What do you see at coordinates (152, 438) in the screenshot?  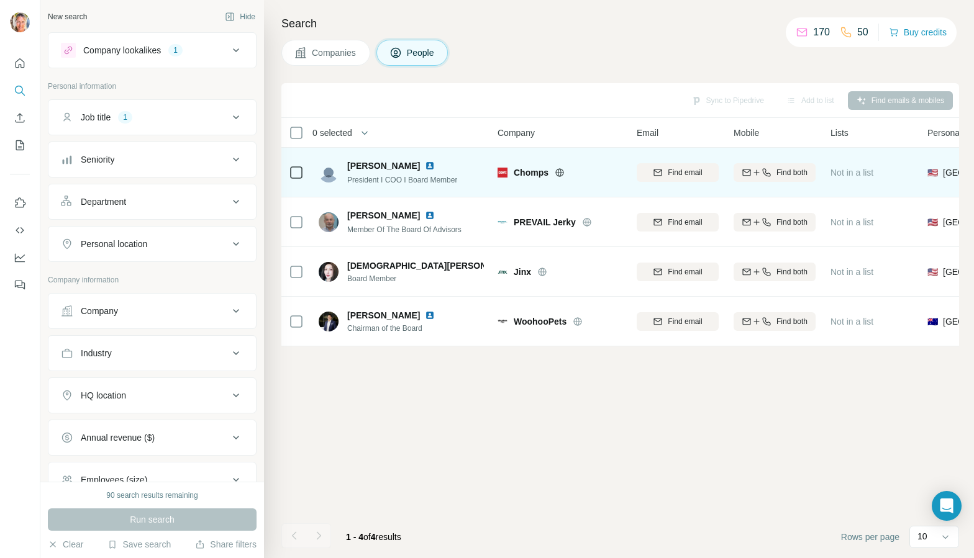 I see `button: Annual revenue ($)` at bounding box center [152, 438].